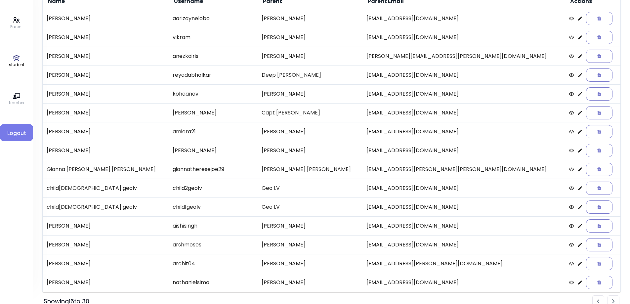  Describe the element at coordinates (213, 131) in the screenshot. I see `td: amiera21` at that location.